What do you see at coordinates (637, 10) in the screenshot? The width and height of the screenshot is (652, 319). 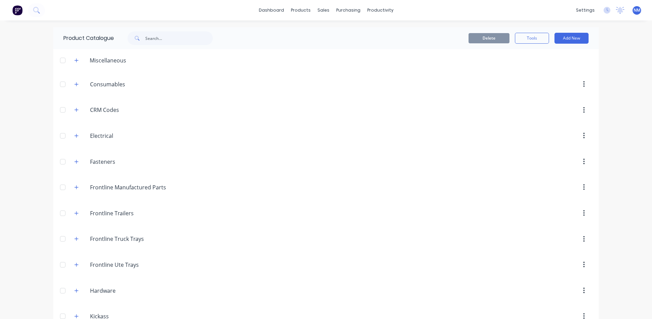 I see `span: NM` at bounding box center [637, 10].